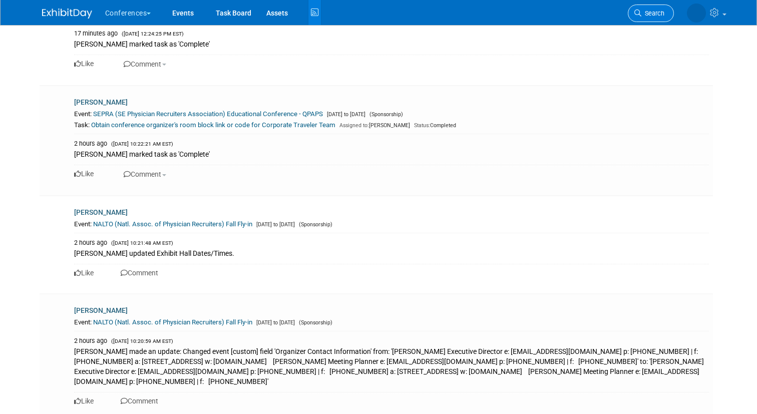 Image resolution: width=757 pixels, height=414 pixels. What do you see at coordinates (422, 125) in the screenshot?
I see `span: Status:` at bounding box center [422, 125].